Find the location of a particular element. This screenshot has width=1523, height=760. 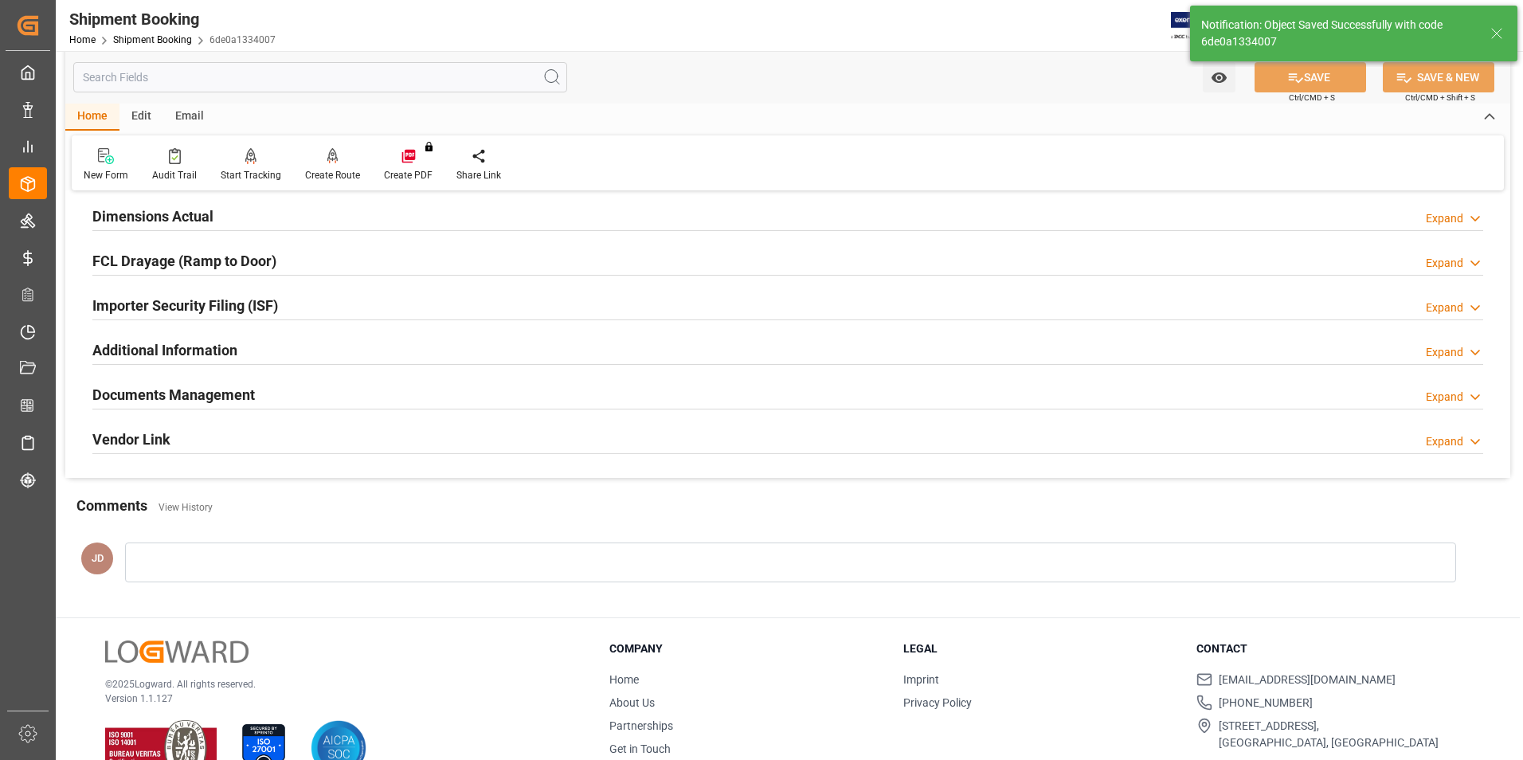

h2: Additional Information is located at coordinates (165, 350).